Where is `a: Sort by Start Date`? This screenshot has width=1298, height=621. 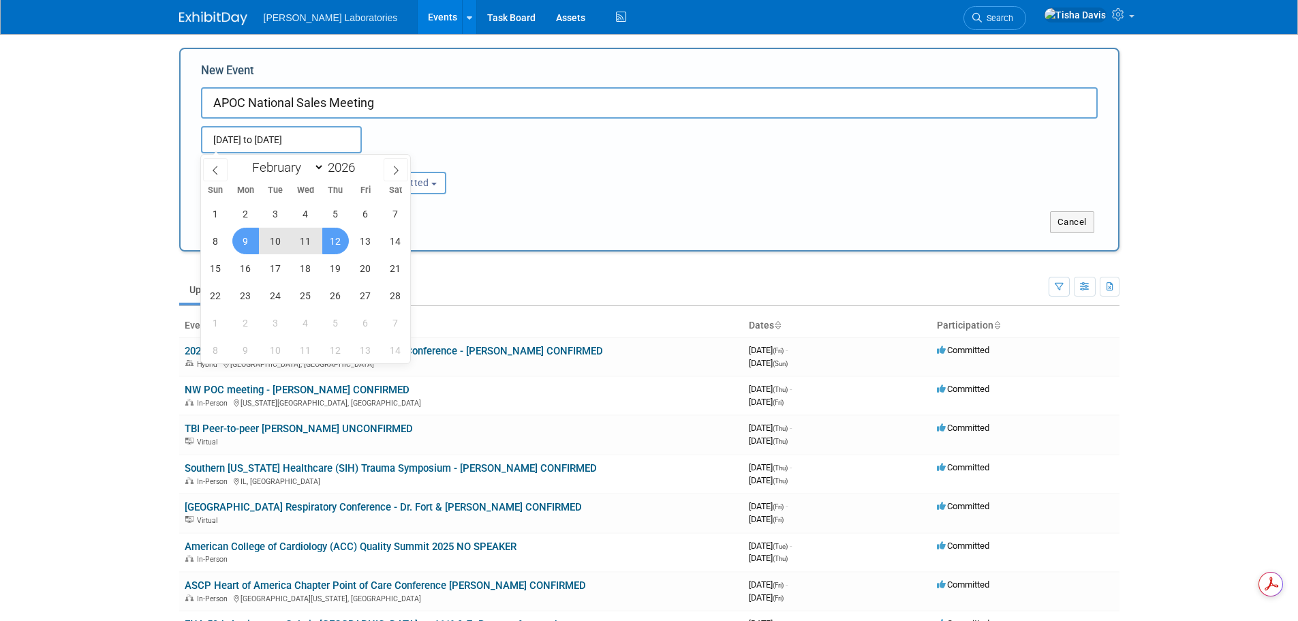
a: Sort by Start Date is located at coordinates (778, 325).